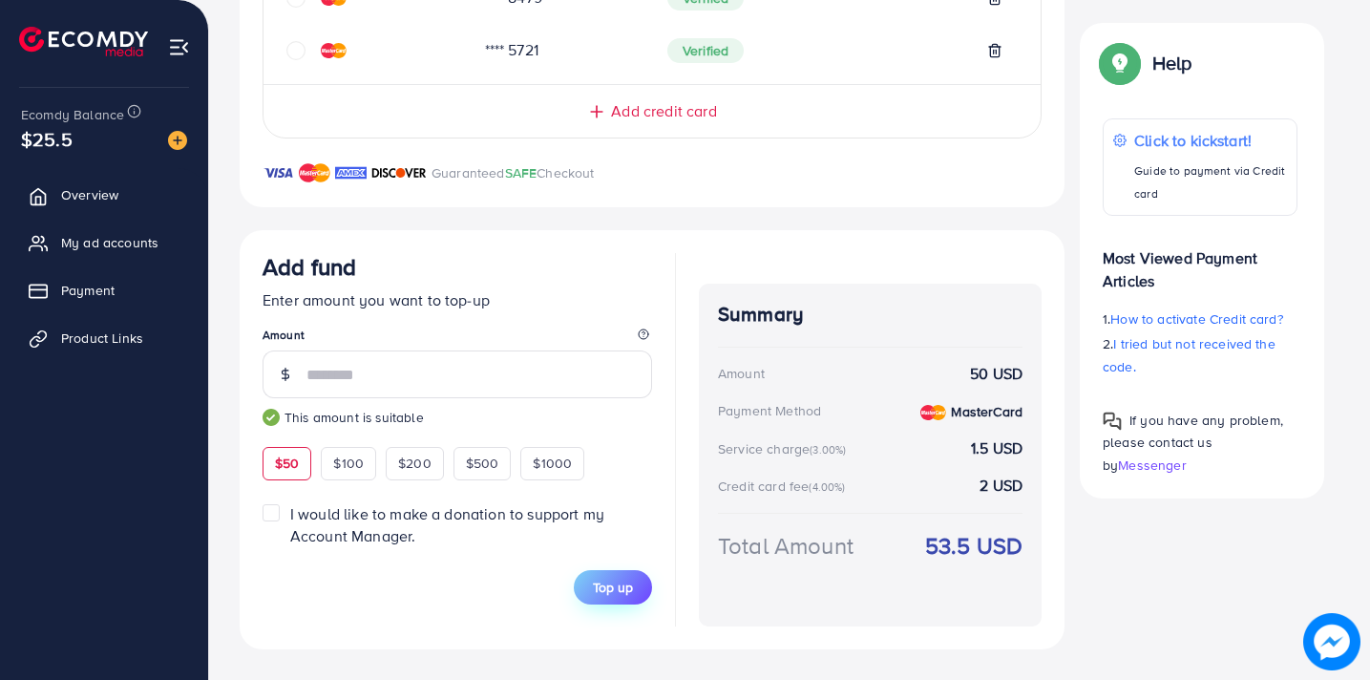  Describe the element at coordinates (1172, 63) in the screenshot. I see `p: Help` at that location.